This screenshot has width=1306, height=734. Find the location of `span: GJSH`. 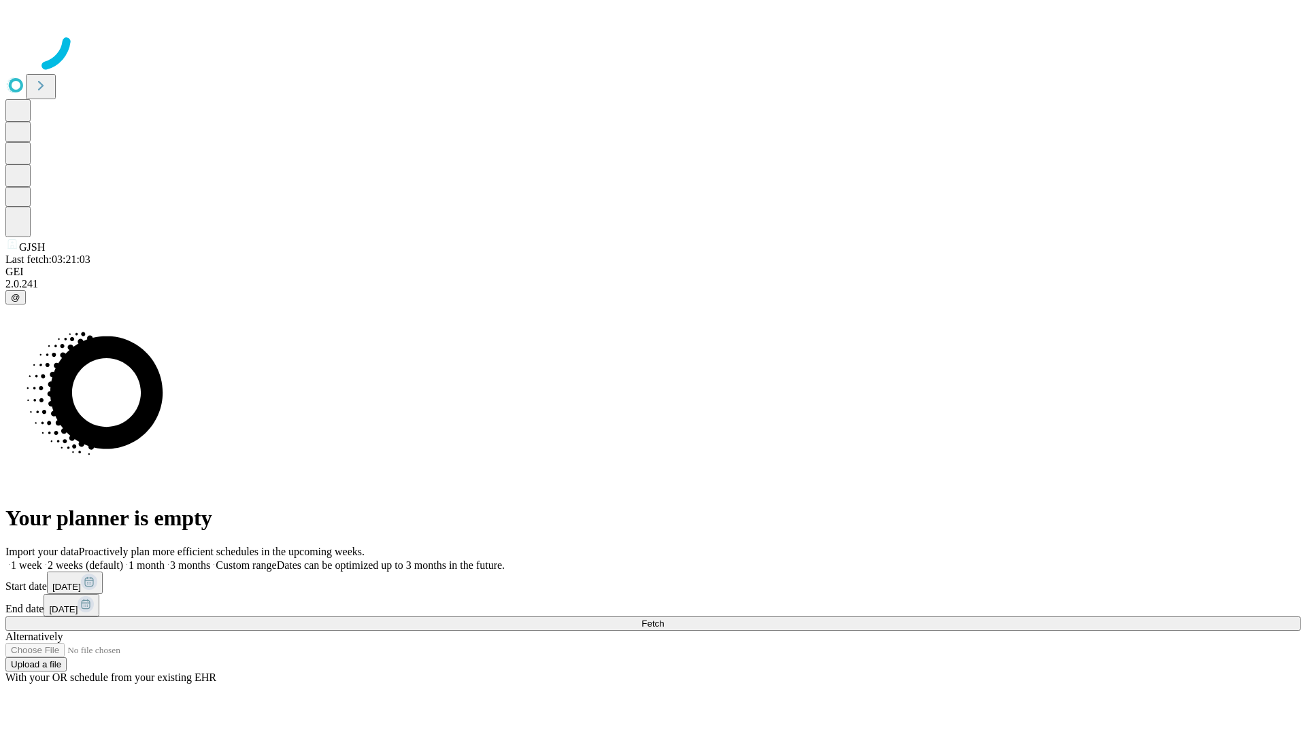

span: GJSH is located at coordinates (32, 247).